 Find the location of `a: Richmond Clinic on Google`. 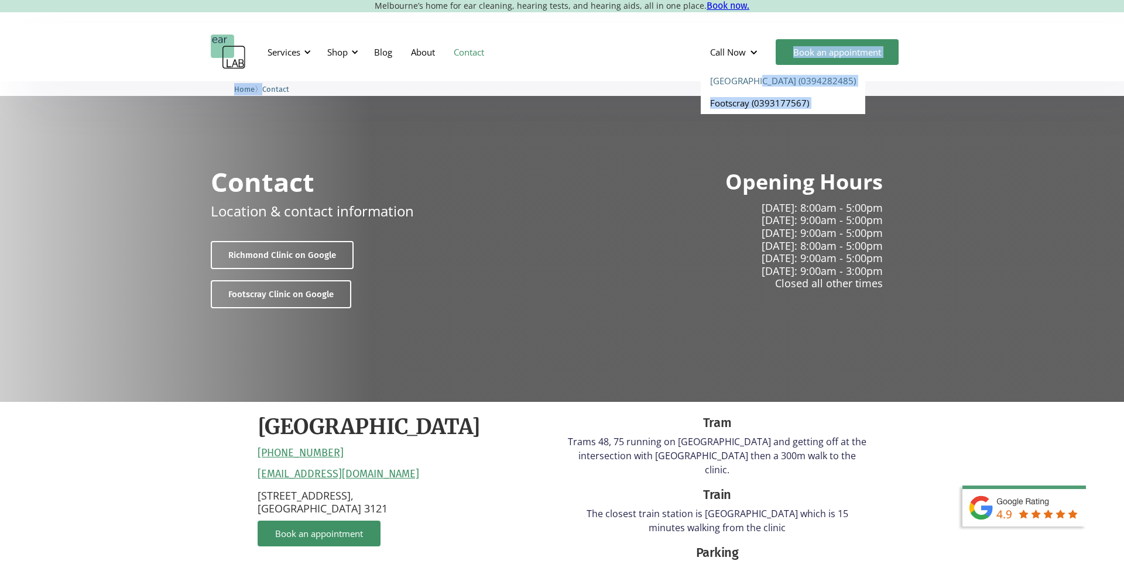

a: Richmond Clinic on Google is located at coordinates (282, 255).